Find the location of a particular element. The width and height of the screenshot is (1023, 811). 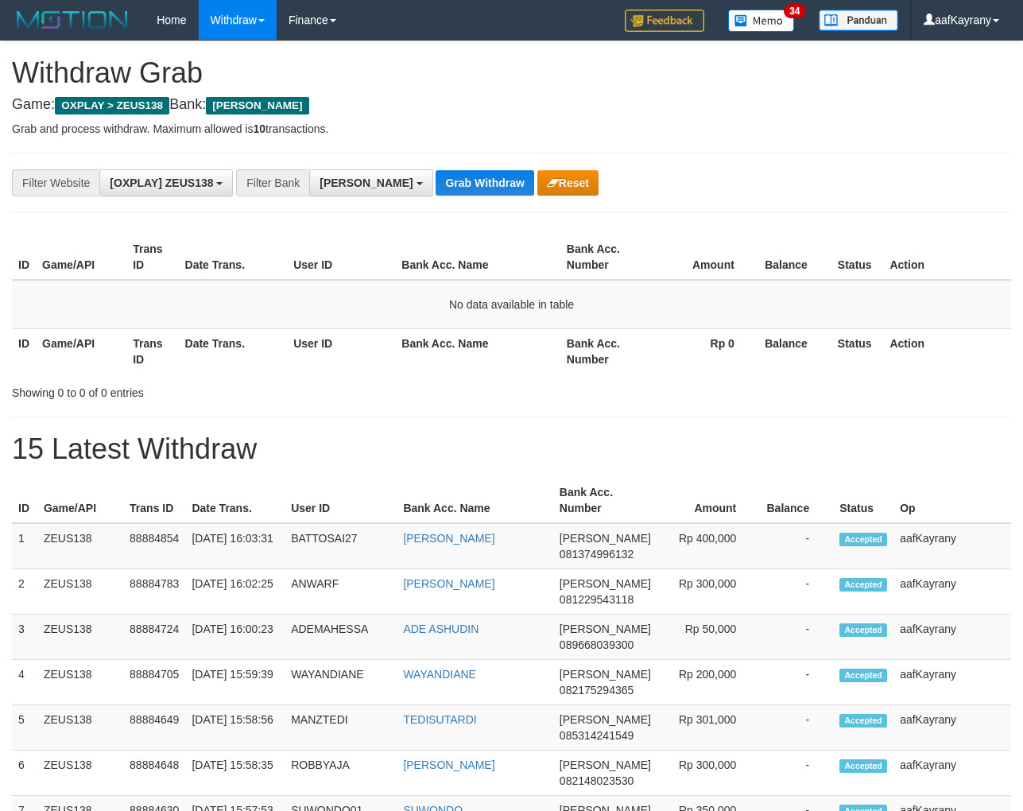

td: Rp 400,000 is located at coordinates (708, 546).